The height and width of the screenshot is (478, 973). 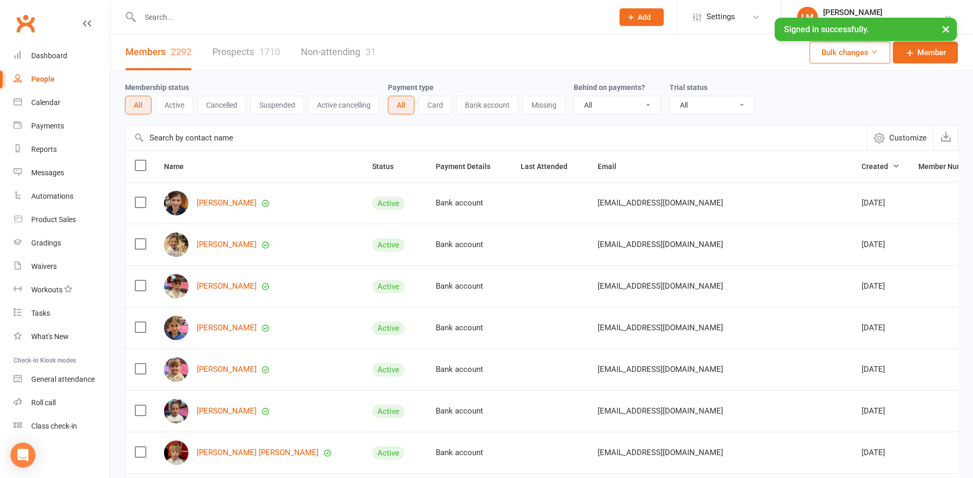 What do you see at coordinates (61, 243) in the screenshot?
I see `a: Gradings` at bounding box center [61, 243].